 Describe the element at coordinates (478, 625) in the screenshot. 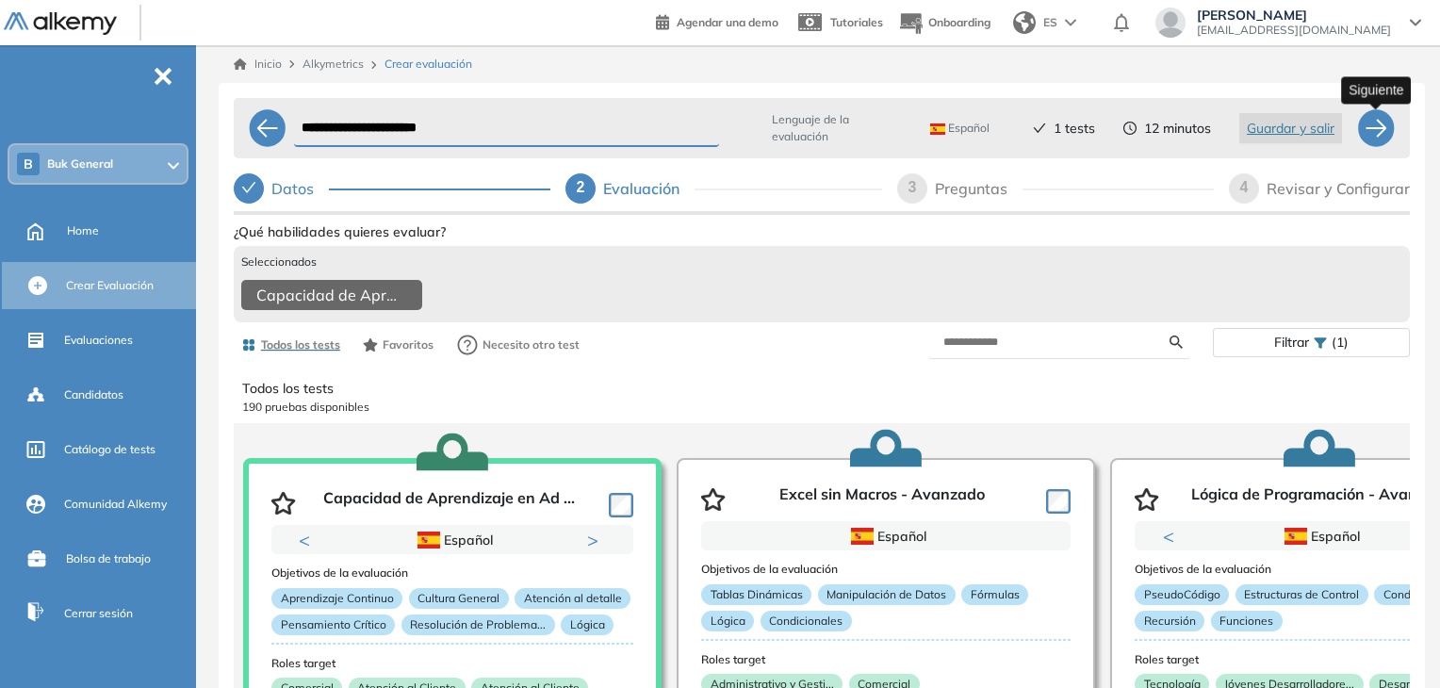

I see `p: Resolución de Problema...` at that location.